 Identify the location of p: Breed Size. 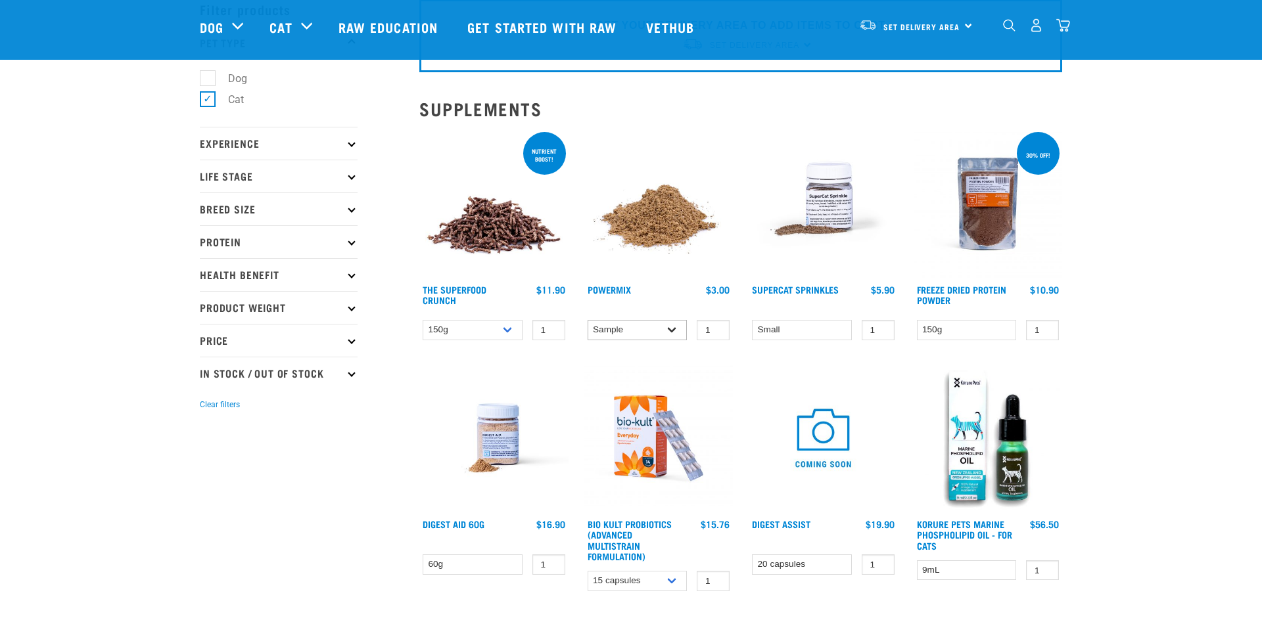
(279, 209).